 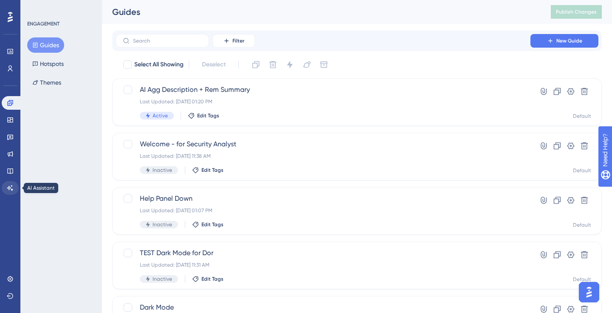 What do you see at coordinates (569, 41) in the screenshot?
I see `span: New Guide` at bounding box center [569, 41].